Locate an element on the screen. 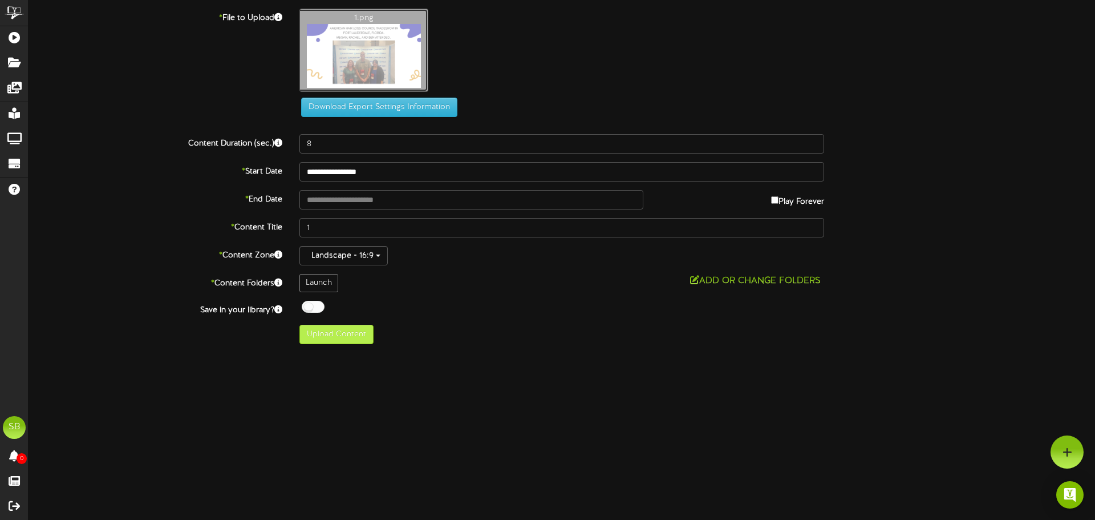 This screenshot has width=1095, height=520. label: Content Title is located at coordinates (155, 225).